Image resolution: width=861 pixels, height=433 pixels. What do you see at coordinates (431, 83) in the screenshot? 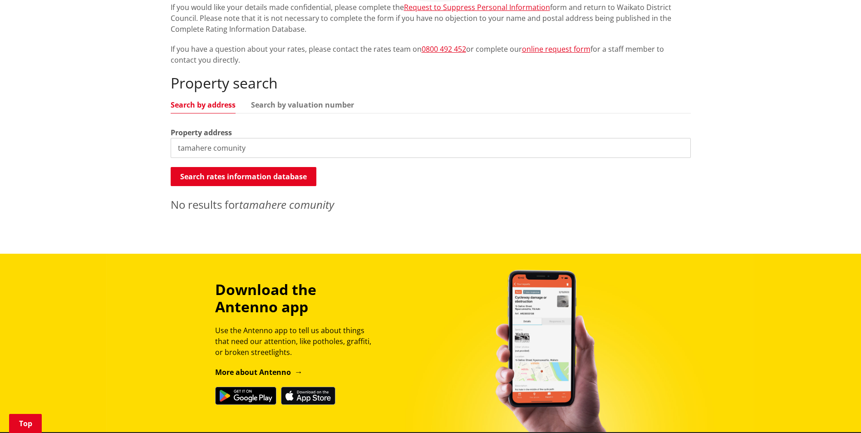
I see `h2: Property search` at bounding box center [431, 83].